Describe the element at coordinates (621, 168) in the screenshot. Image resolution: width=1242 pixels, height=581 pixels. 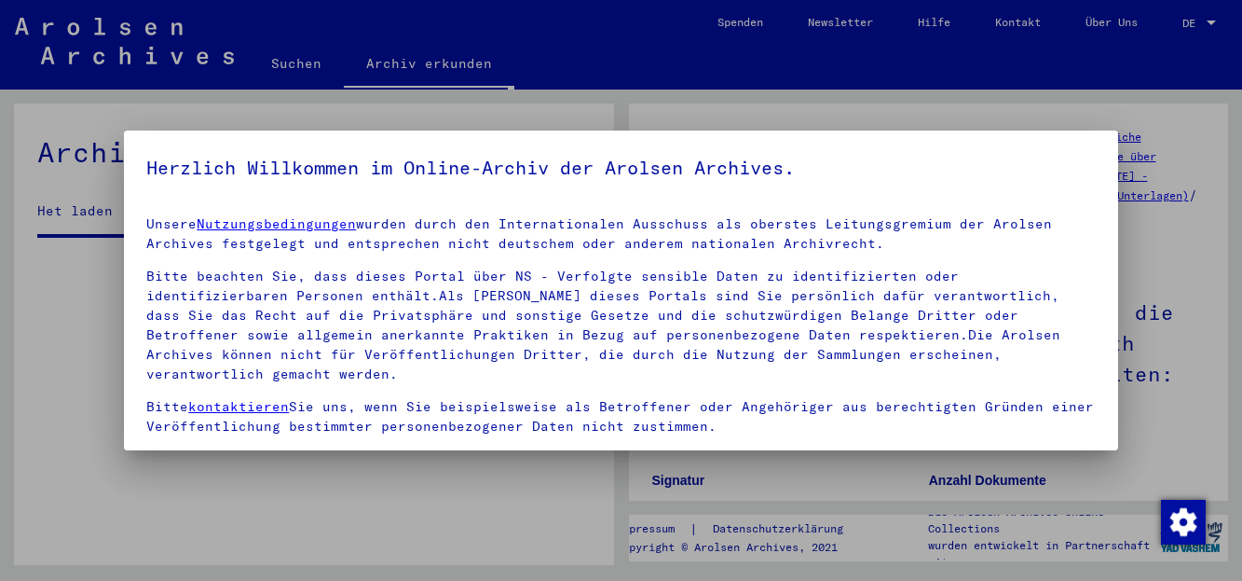
I see `h5: Herzlich Willkommen im Online-Archiv der Arolsen Archives.` at that location.